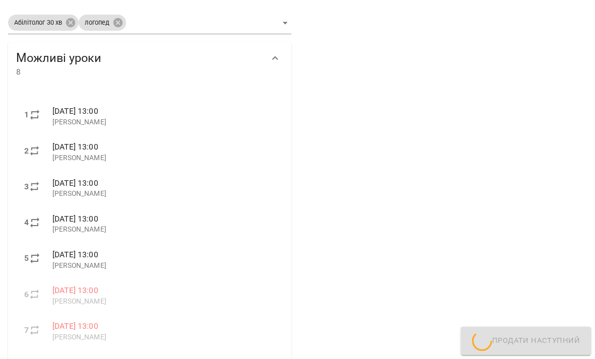 The image size is (595, 359). What do you see at coordinates (275, 58) in the screenshot?
I see `button: Show more` at bounding box center [275, 58].